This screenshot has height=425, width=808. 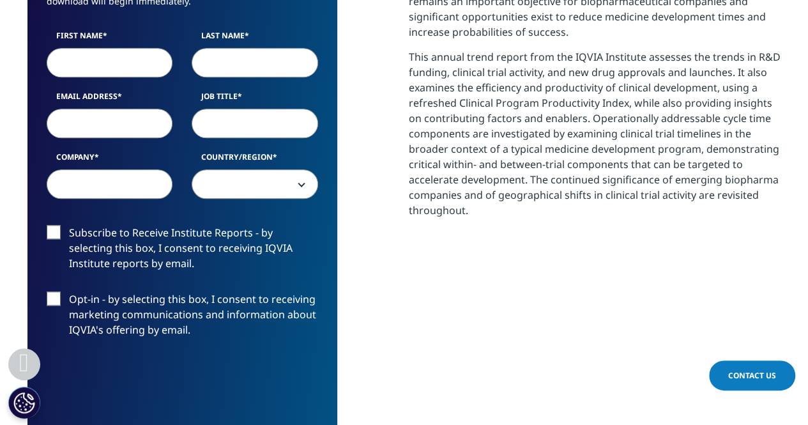 What do you see at coordinates (255, 160) in the screenshot?
I see `label: Country/Region` at bounding box center [255, 160].